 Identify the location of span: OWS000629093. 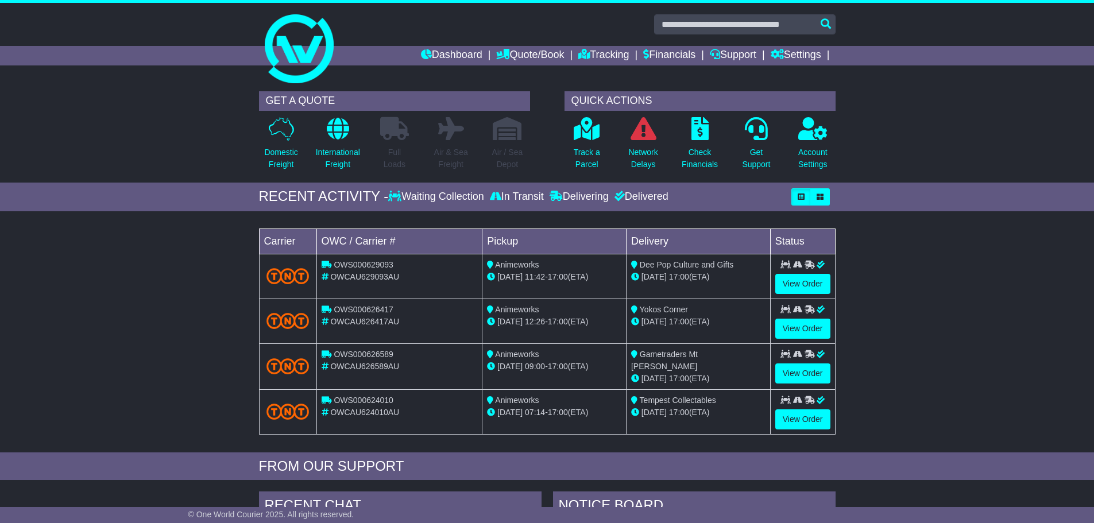
(363, 265).